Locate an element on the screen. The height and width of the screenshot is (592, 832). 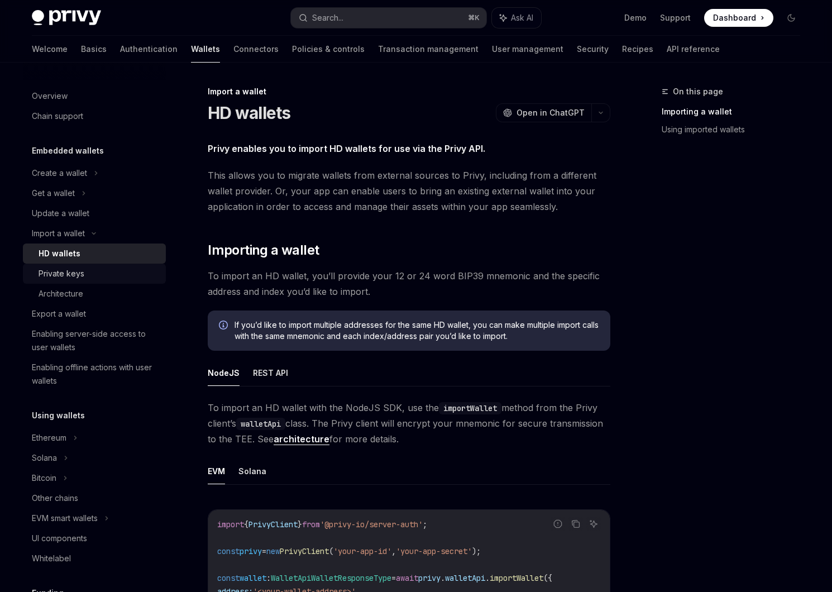
span: Importing a wallet is located at coordinates (263, 250).